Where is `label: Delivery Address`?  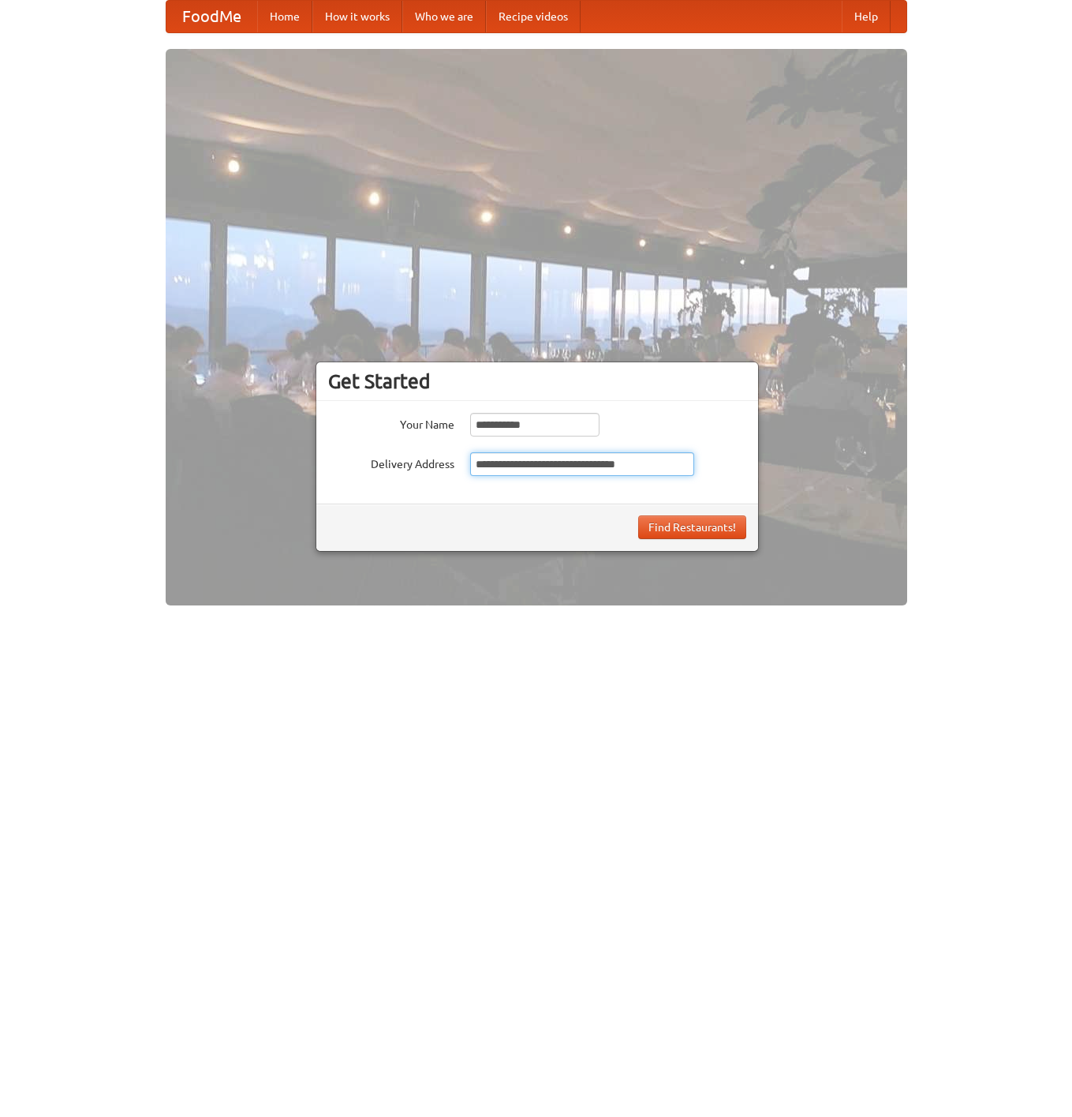
label: Delivery Address is located at coordinates (391, 462).